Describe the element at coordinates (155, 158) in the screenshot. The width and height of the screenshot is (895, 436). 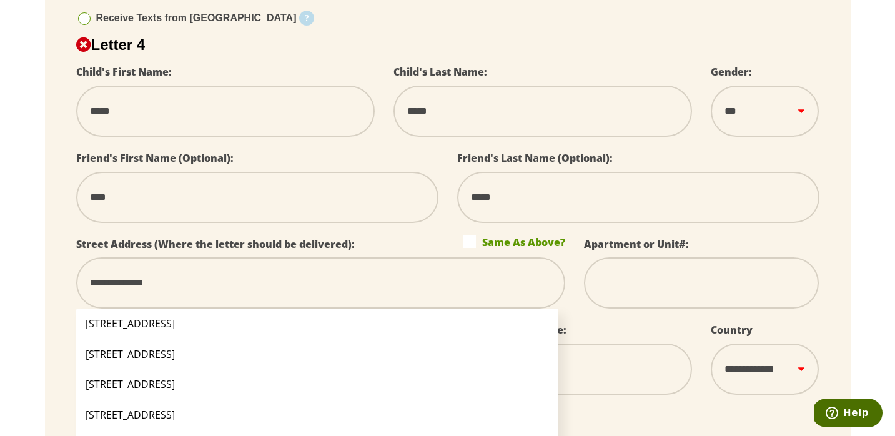
I see `label: Friend's First Name (Optional):` at that location.